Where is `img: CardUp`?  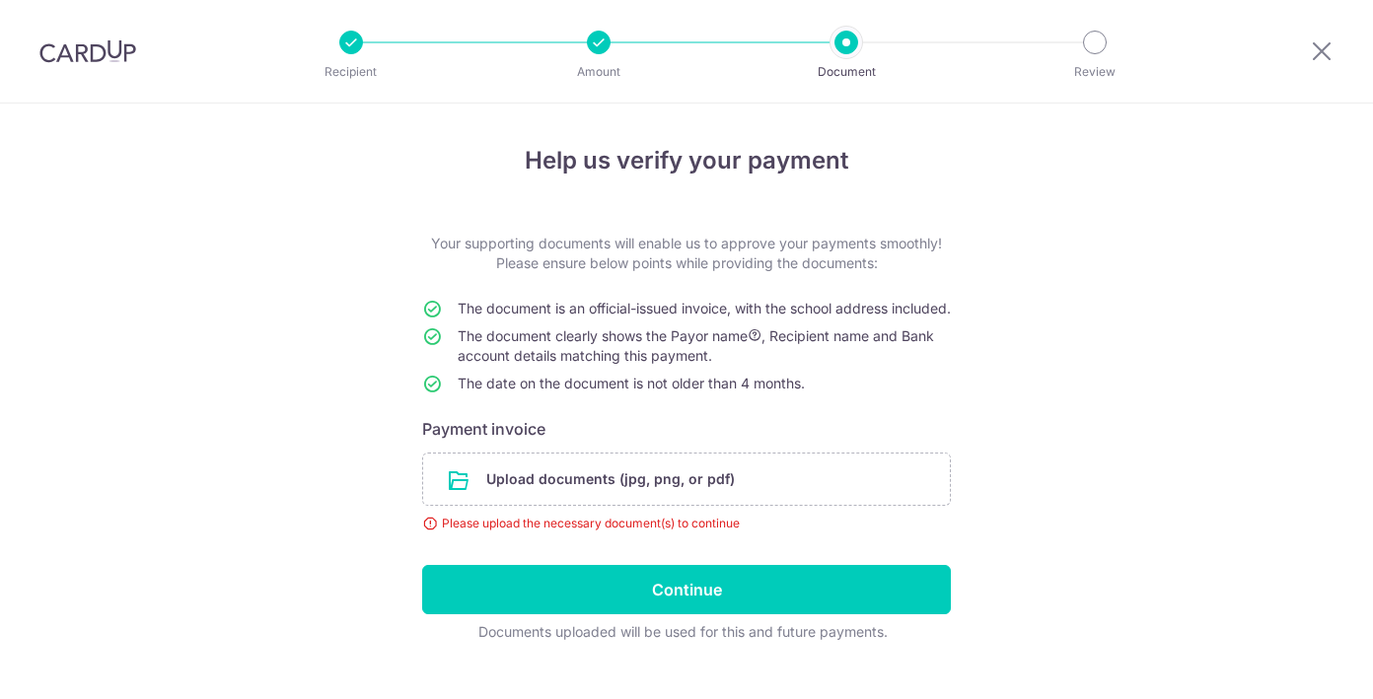
img: CardUp is located at coordinates (88, 51).